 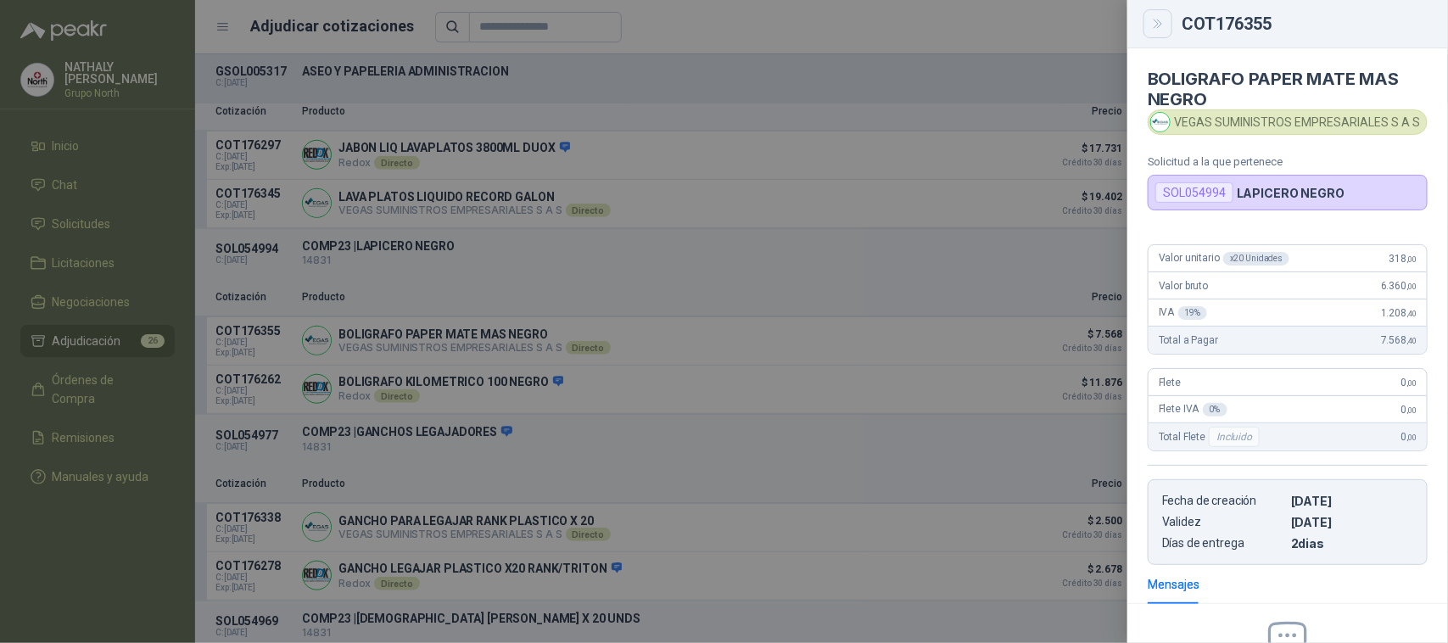 I want to click on span: Total Flete, so click(x=1210, y=437).